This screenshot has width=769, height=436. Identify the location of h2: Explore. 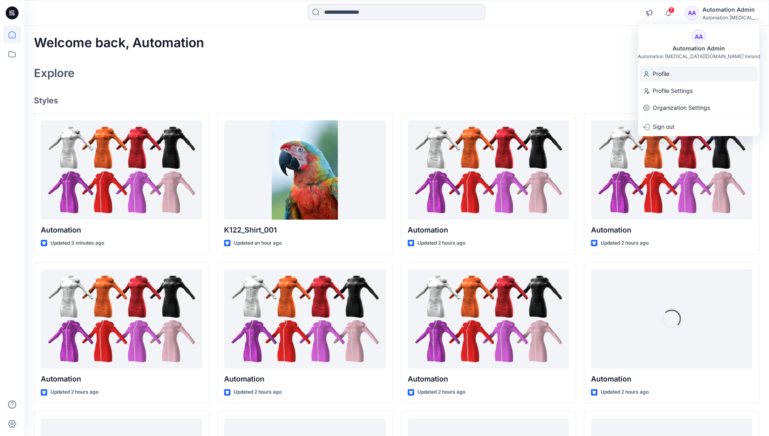
(54, 73).